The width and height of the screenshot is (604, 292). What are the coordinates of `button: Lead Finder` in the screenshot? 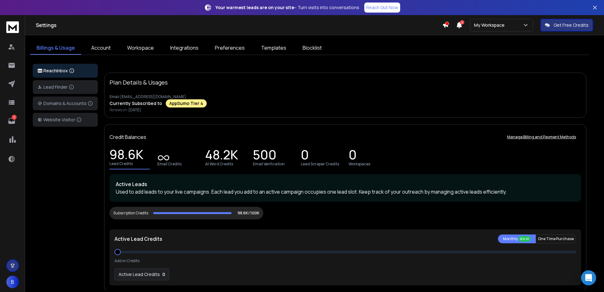 It's located at (65, 87).